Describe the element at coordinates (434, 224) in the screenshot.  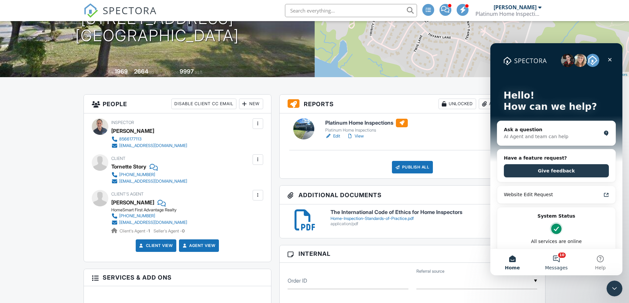
I see `div: application/pdf` at that location.